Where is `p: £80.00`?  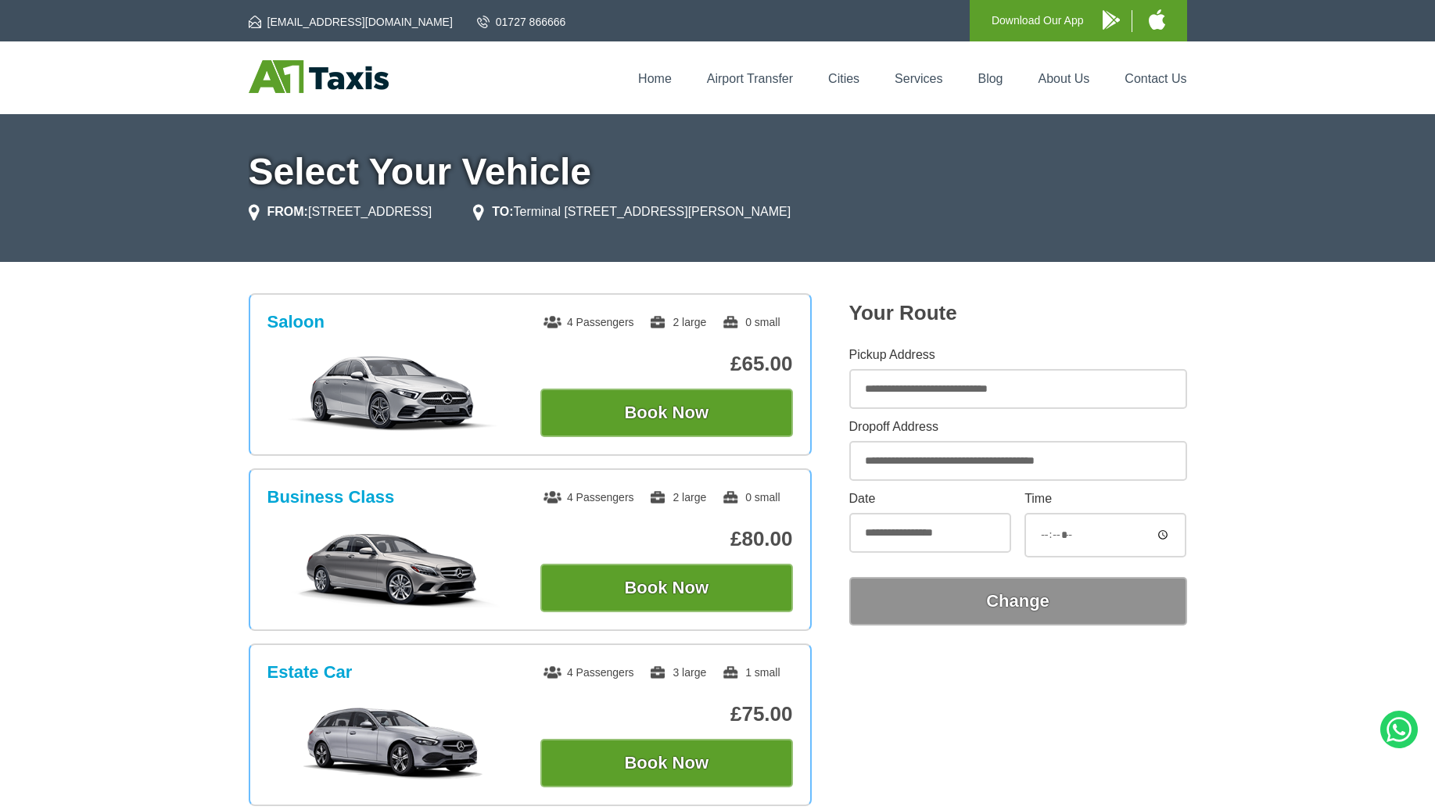 p: £80.00 is located at coordinates (666, 539).